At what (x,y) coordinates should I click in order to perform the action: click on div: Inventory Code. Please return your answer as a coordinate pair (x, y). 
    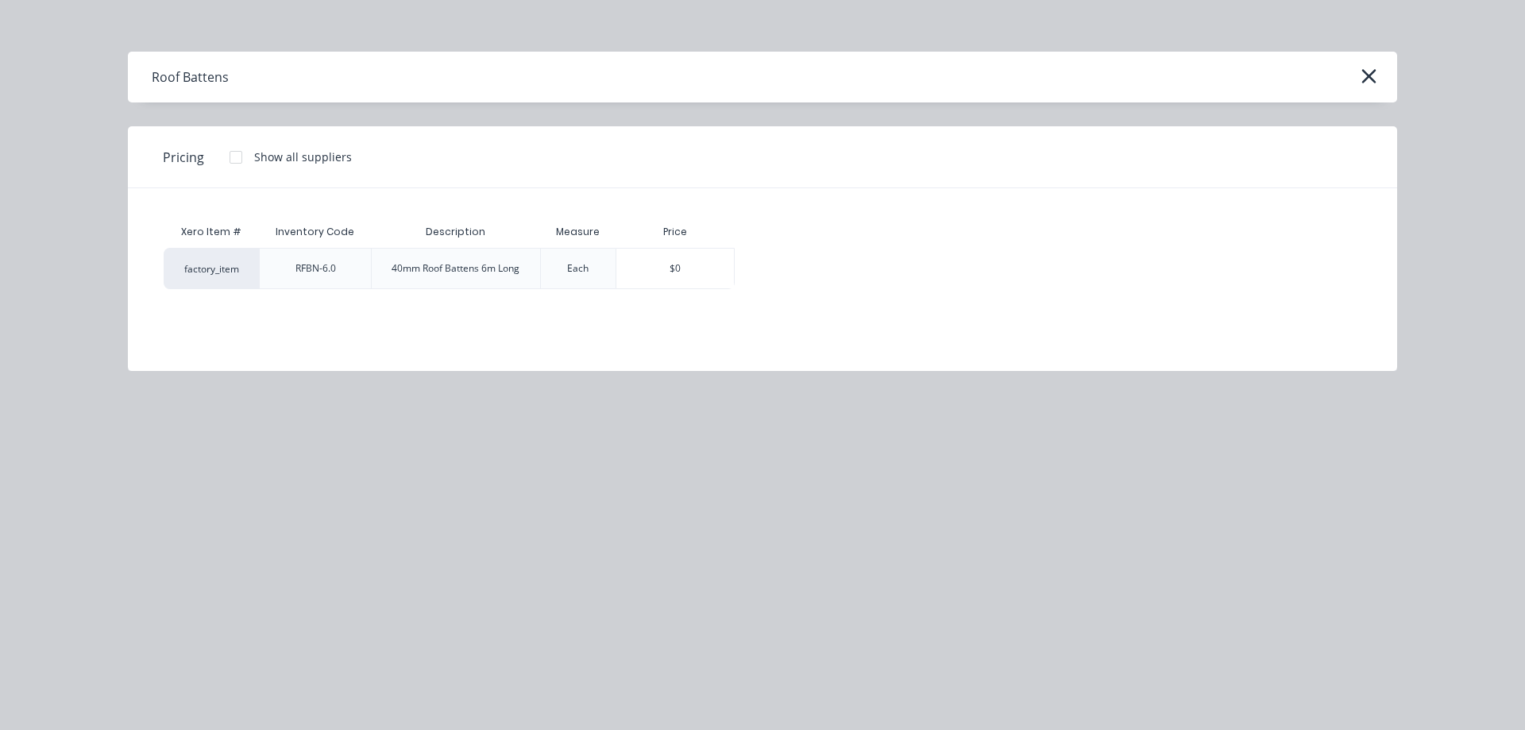
    Looking at the image, I should click on (314, 232).